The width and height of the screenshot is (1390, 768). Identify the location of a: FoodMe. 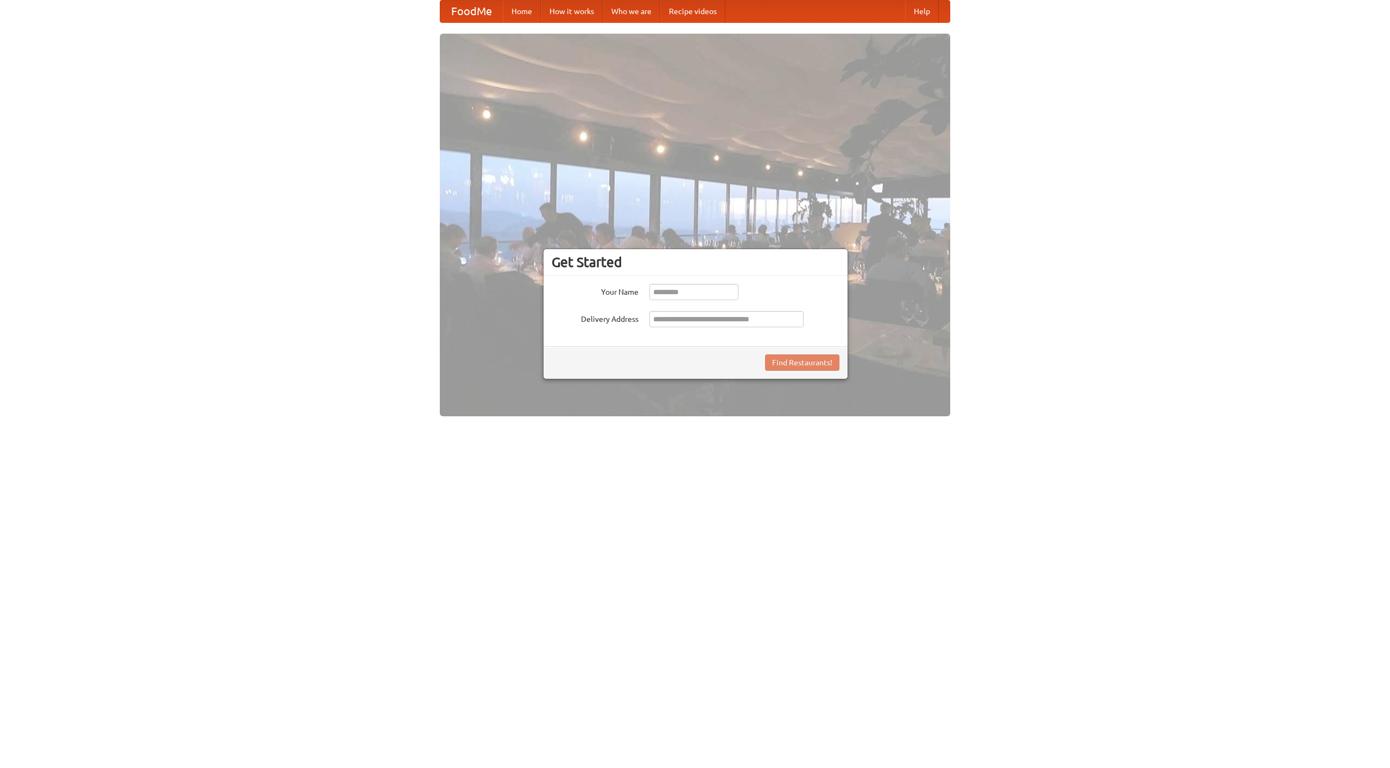
(471, 11).